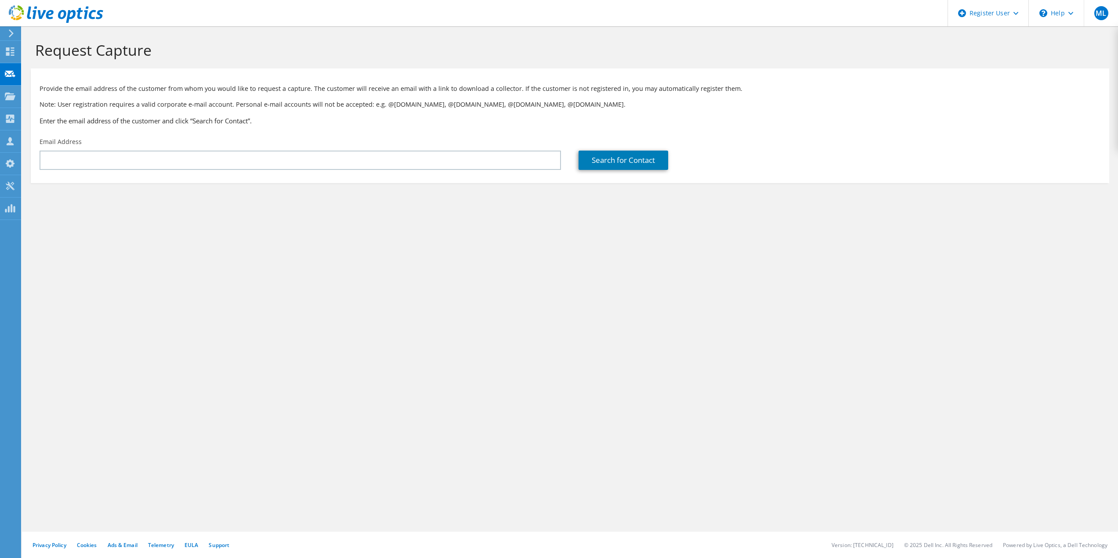  What do you see at coordinates (570, 121) in the screenshot?
I see `h3: Enter the email address of the customer and click “Search for Contact”.` at bounding box center [570, 121].